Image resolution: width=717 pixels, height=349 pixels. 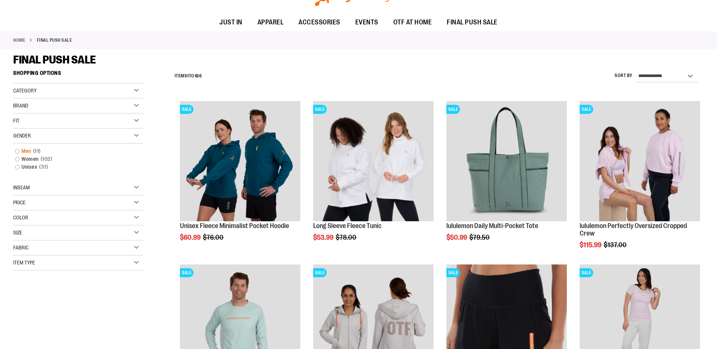 What do you see at coordinates (16, 121) in the screenshot?
I see `span: Fit` at bounding box center [16, 121].